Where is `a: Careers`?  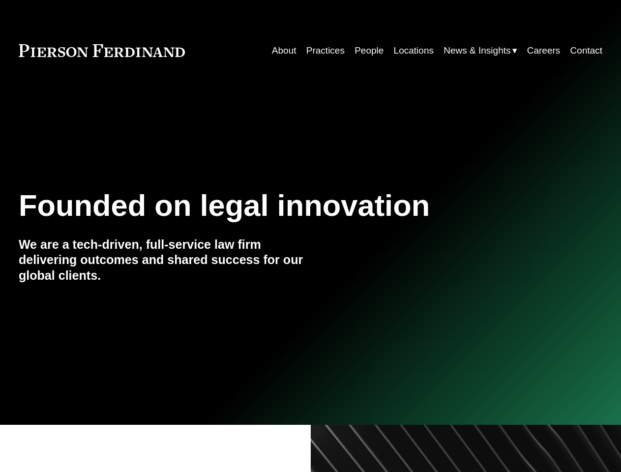 a: Careers is located at coordinates (544, 51).